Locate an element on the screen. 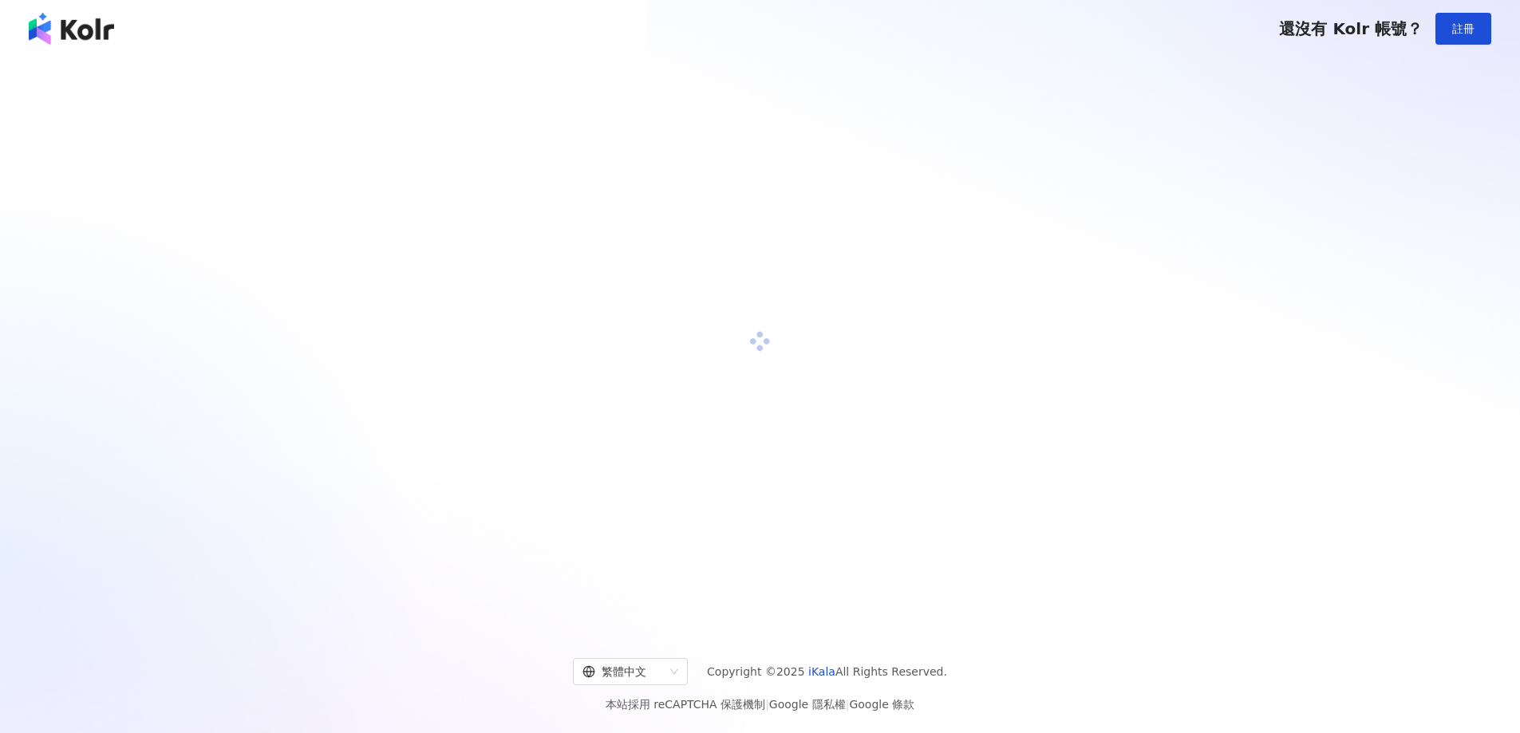  span: Copyright © 2025 All Rights Reserved. is located at coordinates (826, 672).